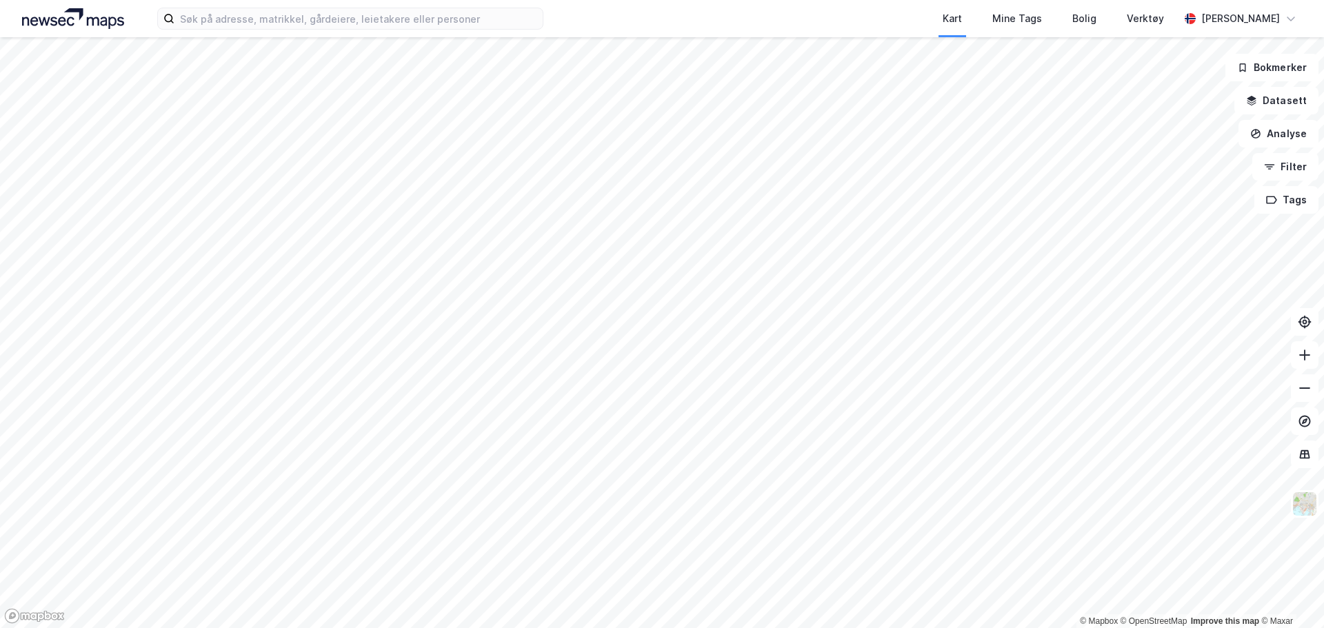  What do you see at coordinates (1305, 504) in the screenshot?
I see `img: Z` at bounding box center [1305, 504].